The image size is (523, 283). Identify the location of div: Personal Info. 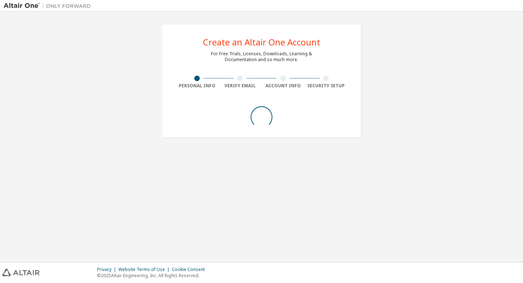
(197, 86).